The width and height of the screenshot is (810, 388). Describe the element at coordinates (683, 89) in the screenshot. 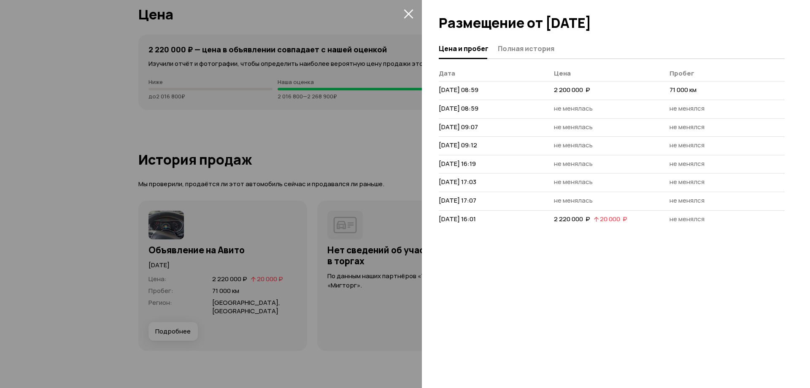

I see `span: 71 000 км` at that location.